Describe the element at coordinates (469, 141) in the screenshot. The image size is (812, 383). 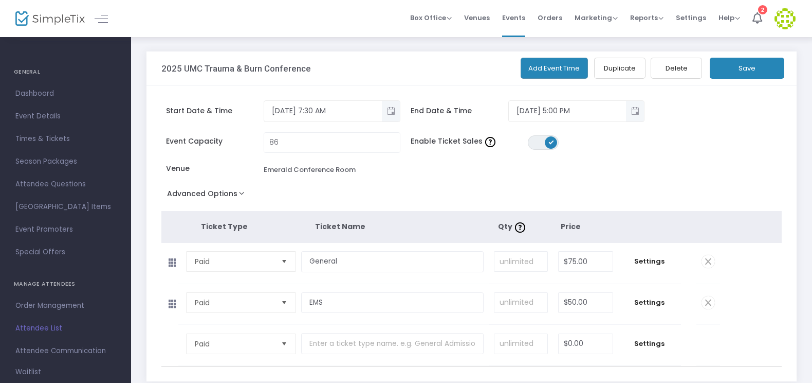
I see `span: Enable Ticket Sales` at that location.